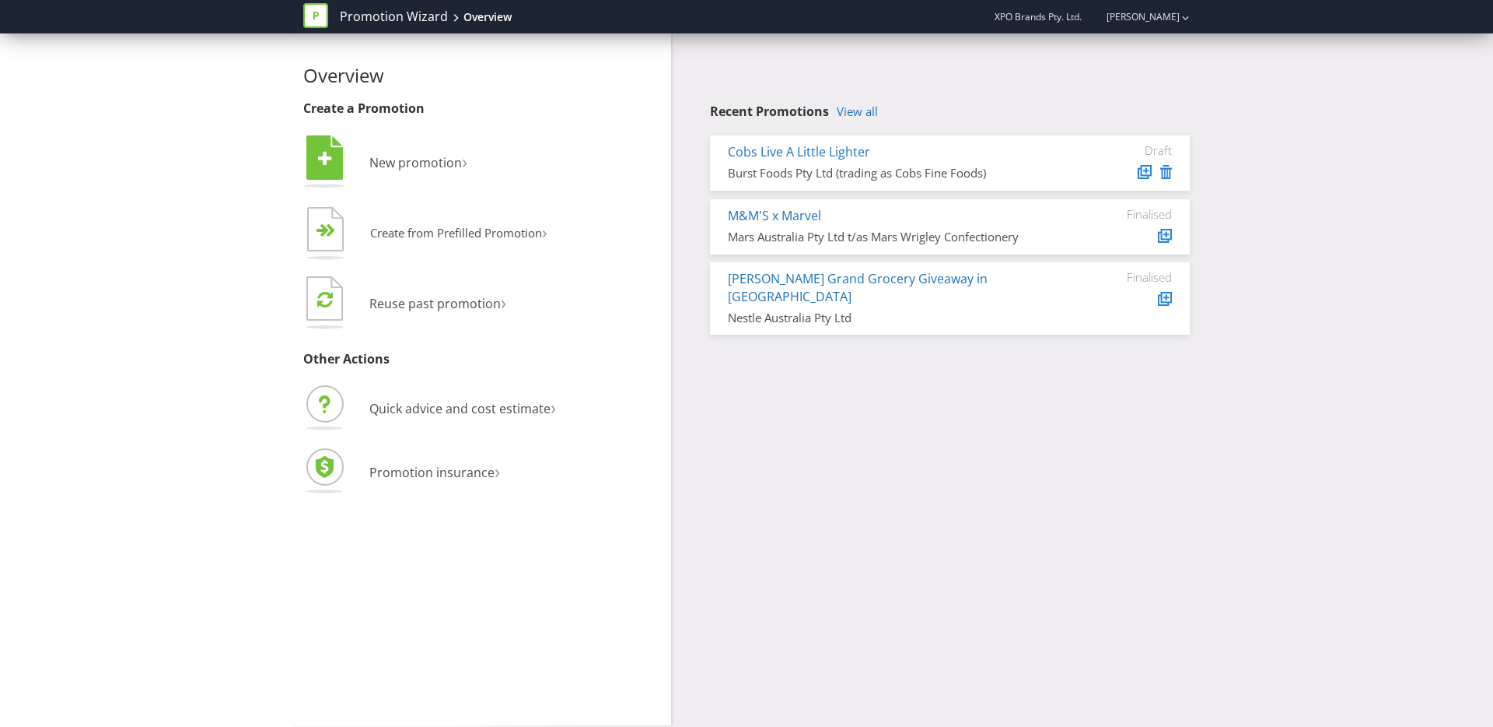 Image resolution: width=1493 pixels, height=727 pixels. Describe the element at coordinates (460, 408) in the screenshot. I see `span: Quick advice and cost estimate` at that location.